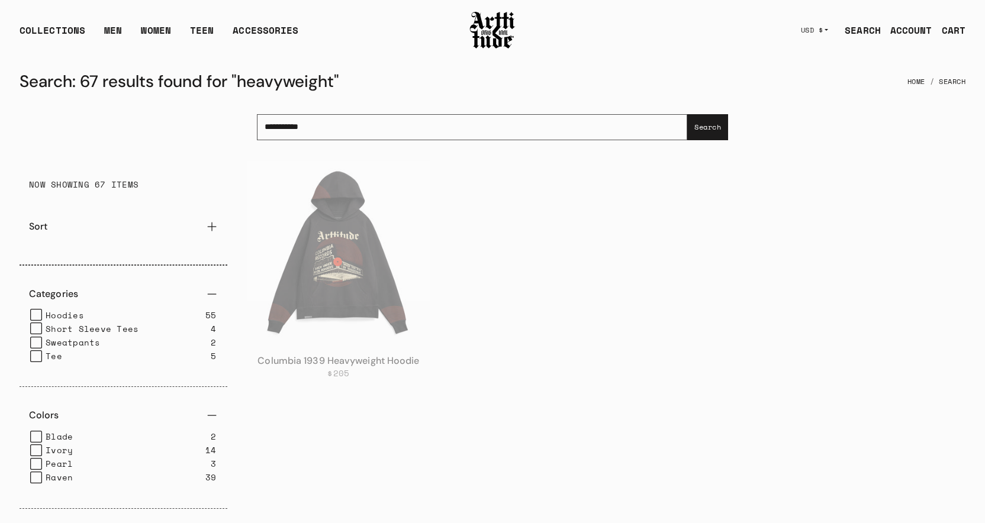 The width and height of the screenshot is (985, 523). What do you see at coordinates (812, 30) in the screenshot?
I see `span: USD $` at bounding box center [812, 30].